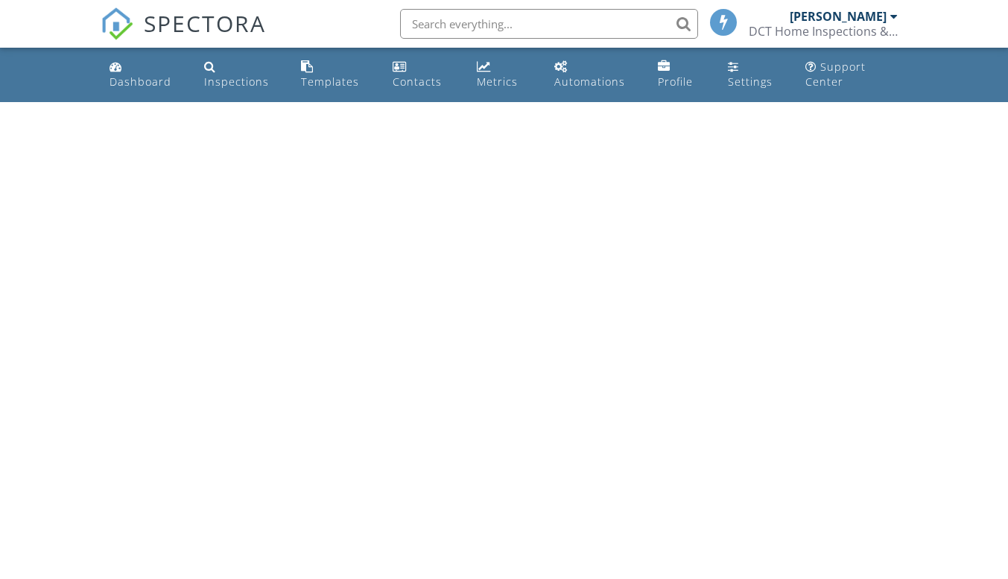 The height and width of the screenshot is (579, 1008). Describe the element at coordinates (675, 81) in the screenshot. I see `div: Profile` at that location.